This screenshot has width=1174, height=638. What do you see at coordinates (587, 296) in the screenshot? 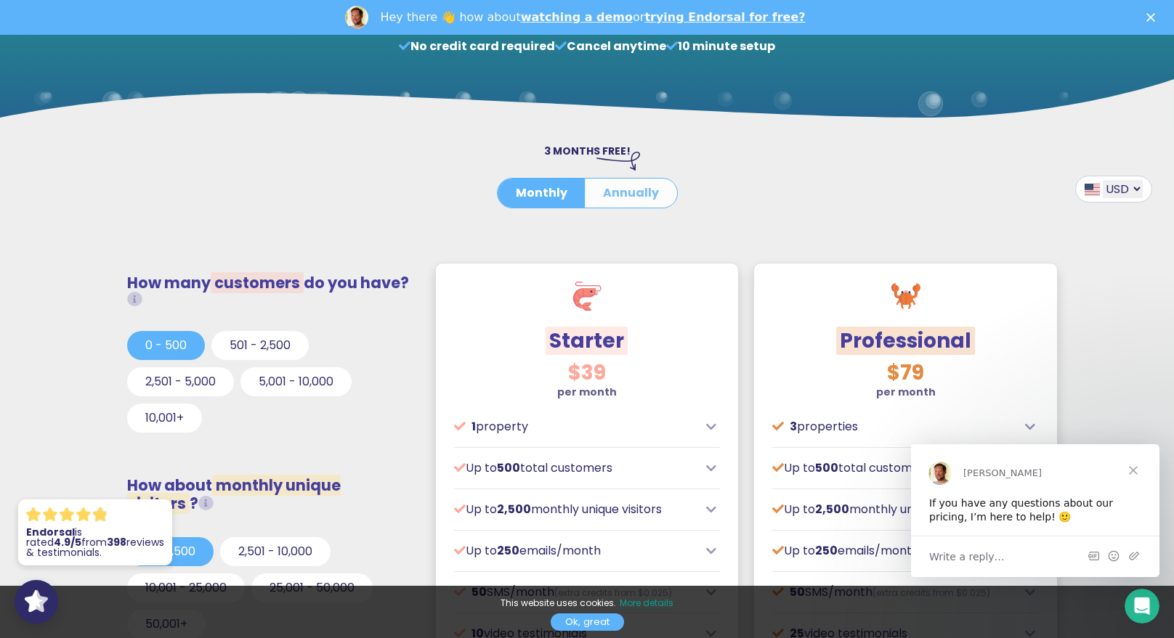
I see `img: shrimp.svg` at bounding box center [587, 296].